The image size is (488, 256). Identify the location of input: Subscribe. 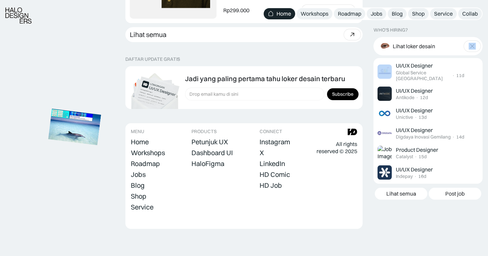
(343, 94).